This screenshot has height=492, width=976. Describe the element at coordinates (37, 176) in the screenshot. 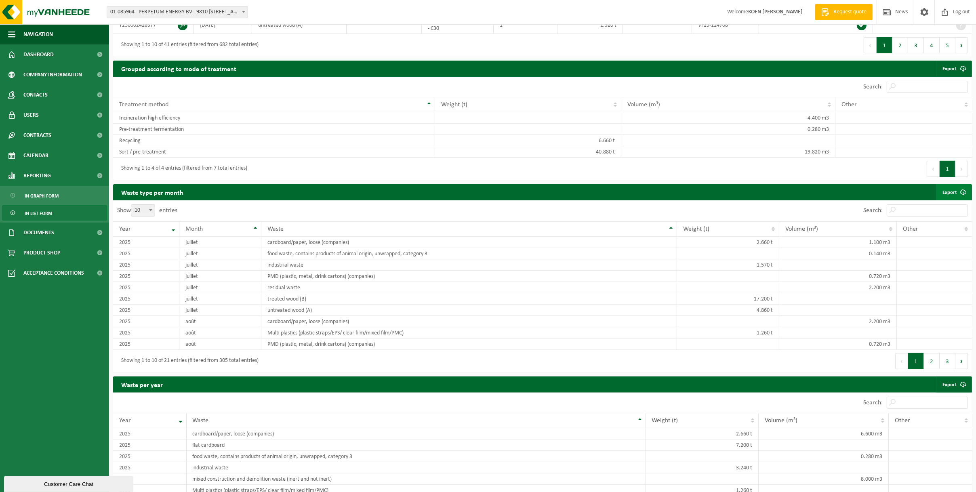

I see `span: Reporting` at that location.